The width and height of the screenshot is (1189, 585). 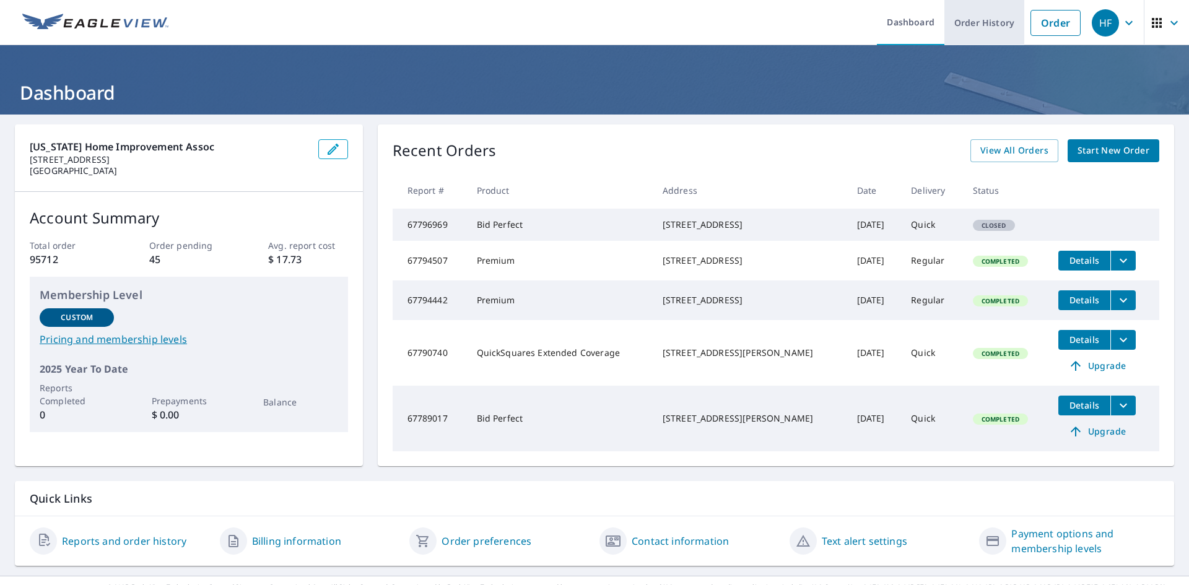 What do you see at coordinates (189, 259) in the screenshot?
I see `p: 45` at bounding box center [189, 259].